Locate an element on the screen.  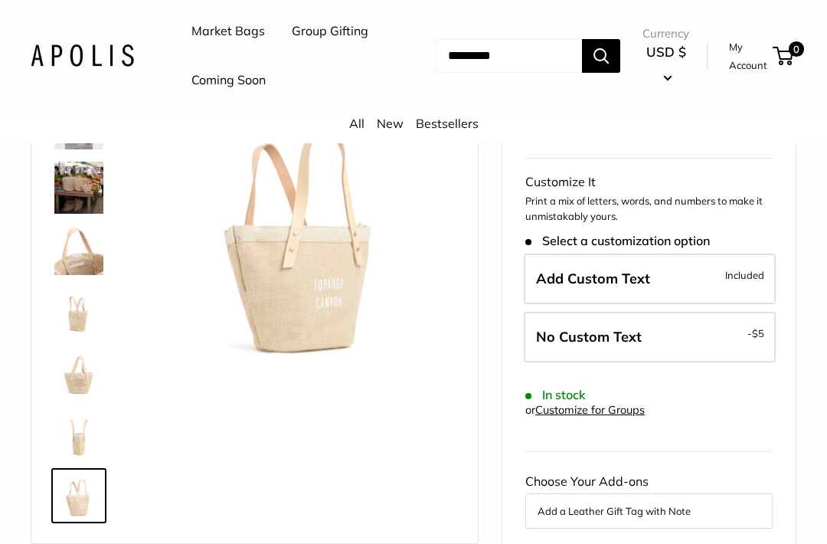
label: Leave Blank is located at coordinates (649, 338).